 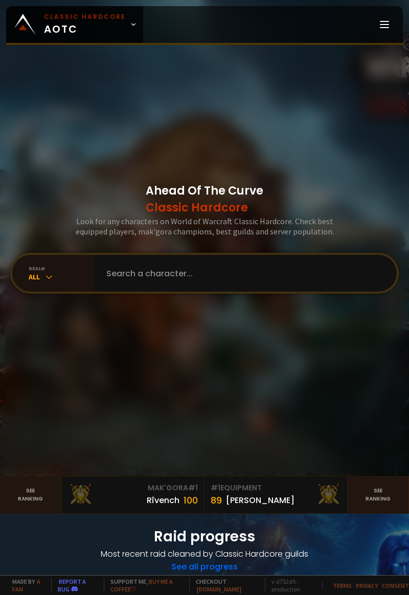 I want to click on h3: Look for any characters on World of Warcraft Classic Hardcore. Check best equipped players, mak'g..., so click(x=204, y=226).